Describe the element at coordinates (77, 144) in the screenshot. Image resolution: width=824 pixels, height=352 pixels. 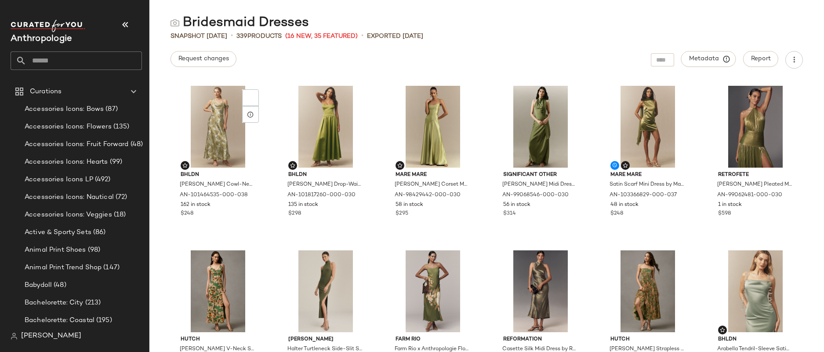
I see `span: Accessories Icons: Fruit Forward` at that location.